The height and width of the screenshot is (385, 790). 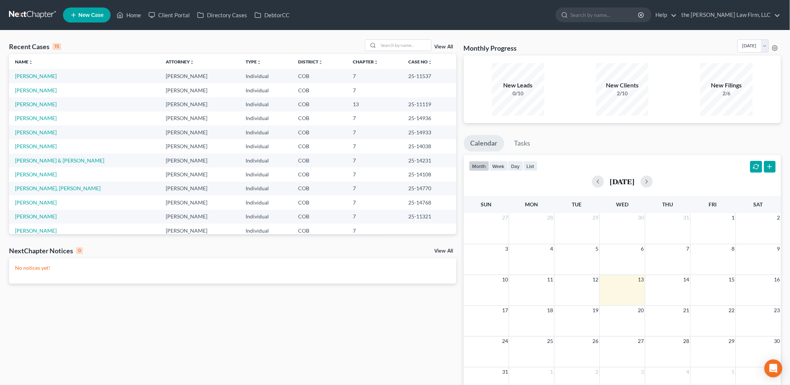 I want to click on td: 13, so click(x=374, y=104).